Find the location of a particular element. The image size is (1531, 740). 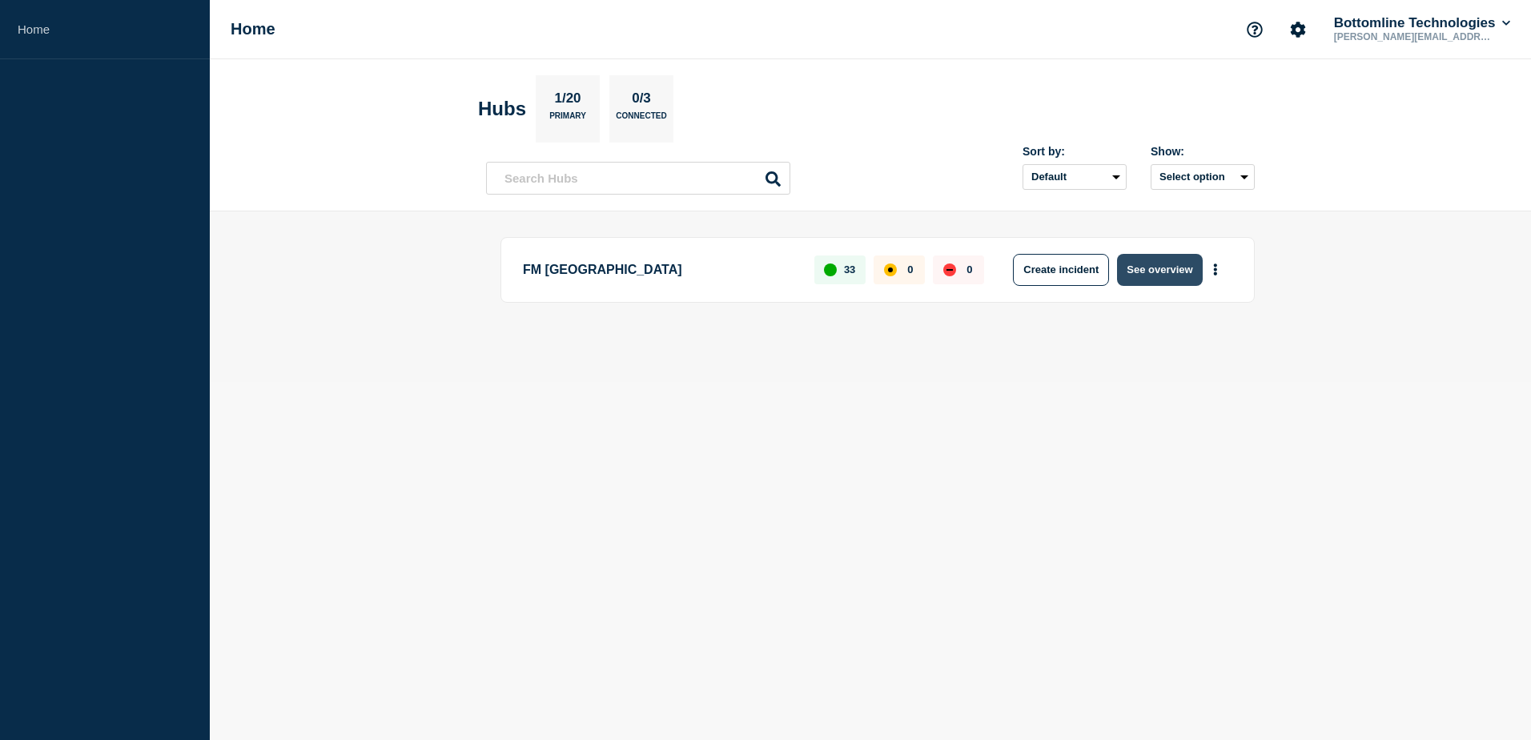

select: Sort by is located at coordinates (1075, 177).